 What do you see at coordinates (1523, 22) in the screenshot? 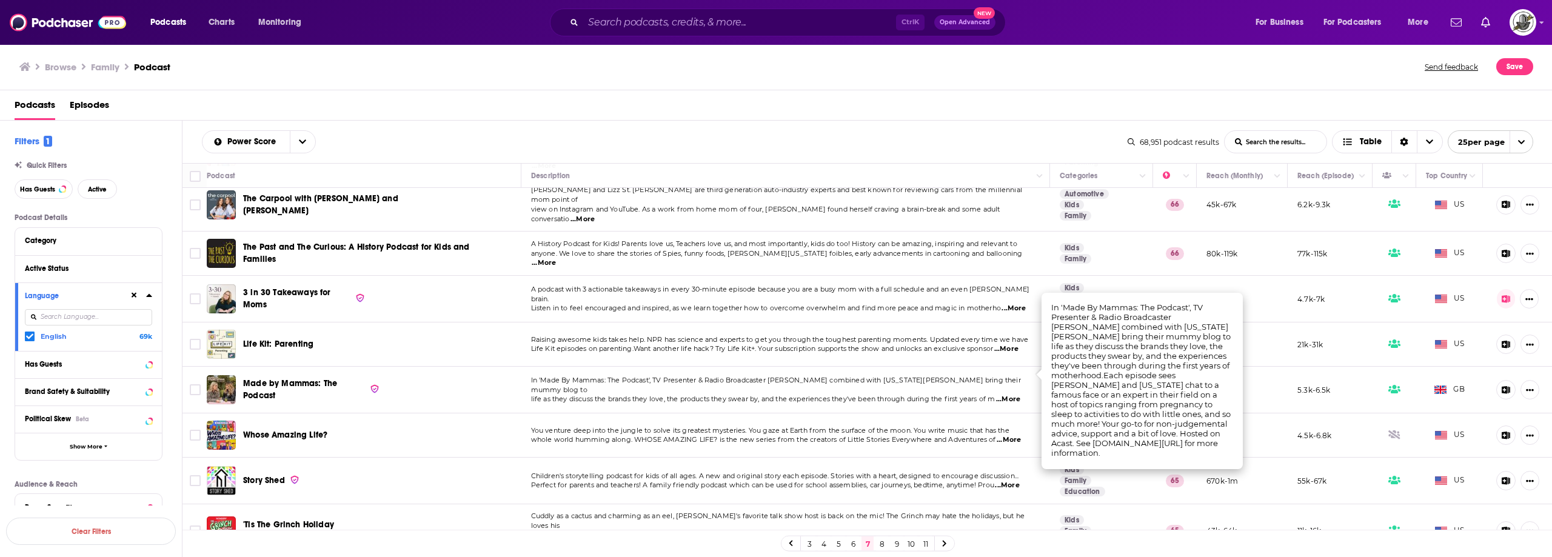
I see `button: Show profile menu` at bounding box center [1523, 22].